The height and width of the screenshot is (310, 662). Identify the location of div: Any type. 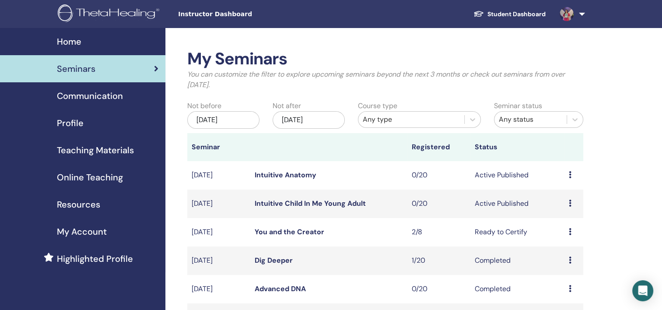
(411, 119).